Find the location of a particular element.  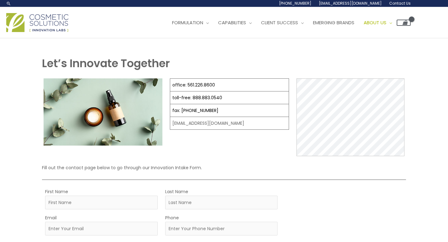

input: Enter Your Email is located at coordinates (101, 229).